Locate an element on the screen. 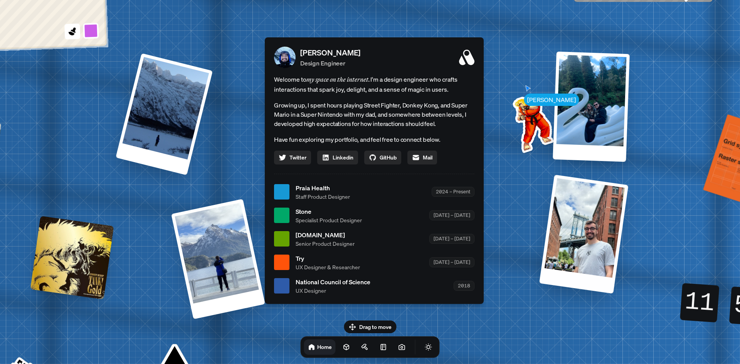  p: Have fun exploring my portfolio, and feel free to connect below. is located at coordinates (374, 140).